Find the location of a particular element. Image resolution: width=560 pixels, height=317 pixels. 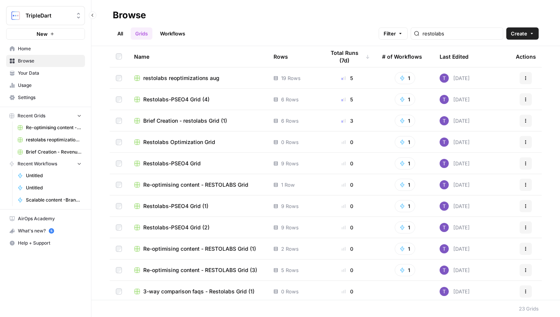

span: restolabs reoptimizations aug is located at coordinates (181, 78).